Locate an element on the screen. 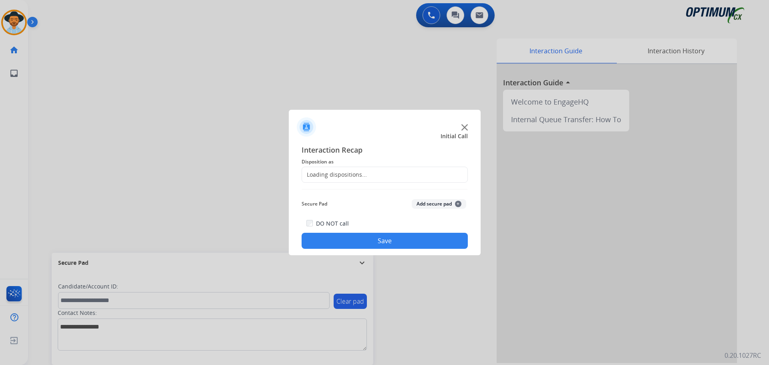  span: Disposition as is located at coordinates (385, 162).